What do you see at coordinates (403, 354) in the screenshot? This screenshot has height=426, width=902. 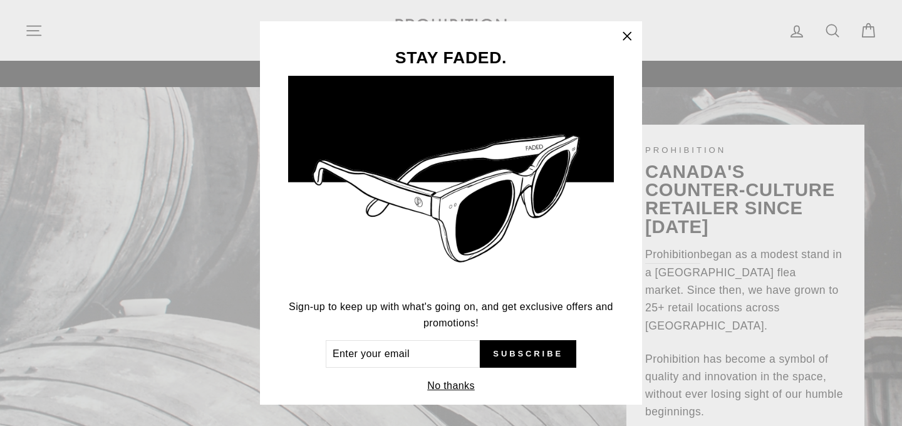 I see `input: Enter your email` at bounding box center [403, 354].